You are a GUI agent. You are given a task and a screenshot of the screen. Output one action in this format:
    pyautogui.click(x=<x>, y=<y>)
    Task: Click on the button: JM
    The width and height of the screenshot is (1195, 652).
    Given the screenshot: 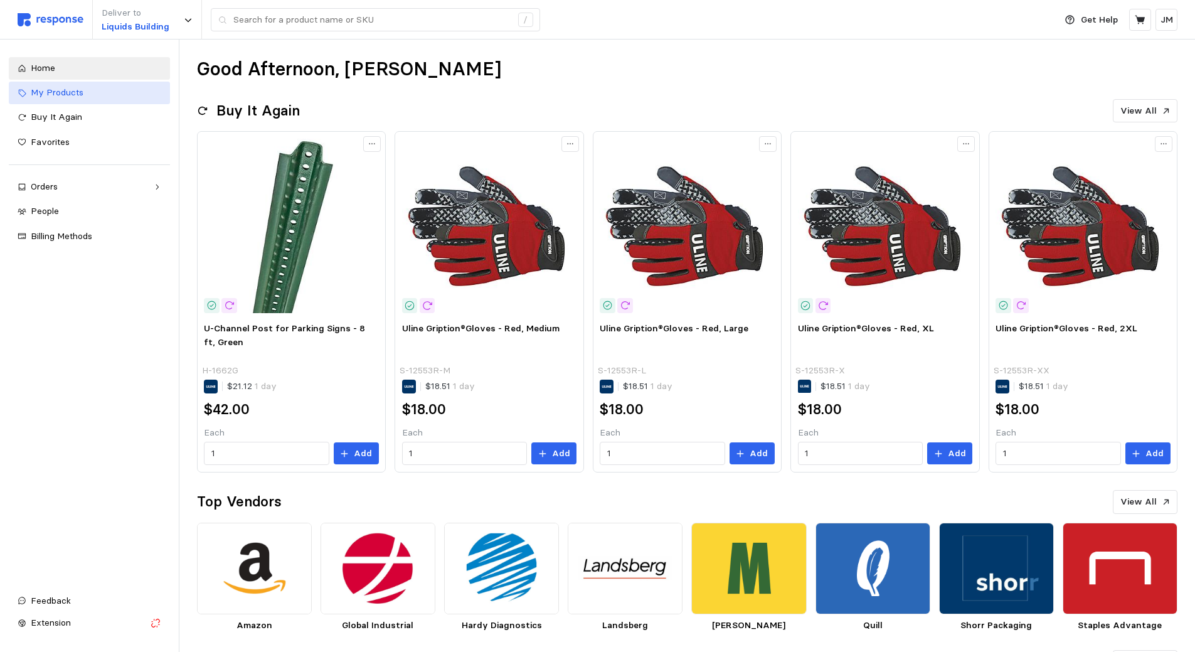 What is the action you would take?
    pyautogui.click(x=1167, y=19)
    